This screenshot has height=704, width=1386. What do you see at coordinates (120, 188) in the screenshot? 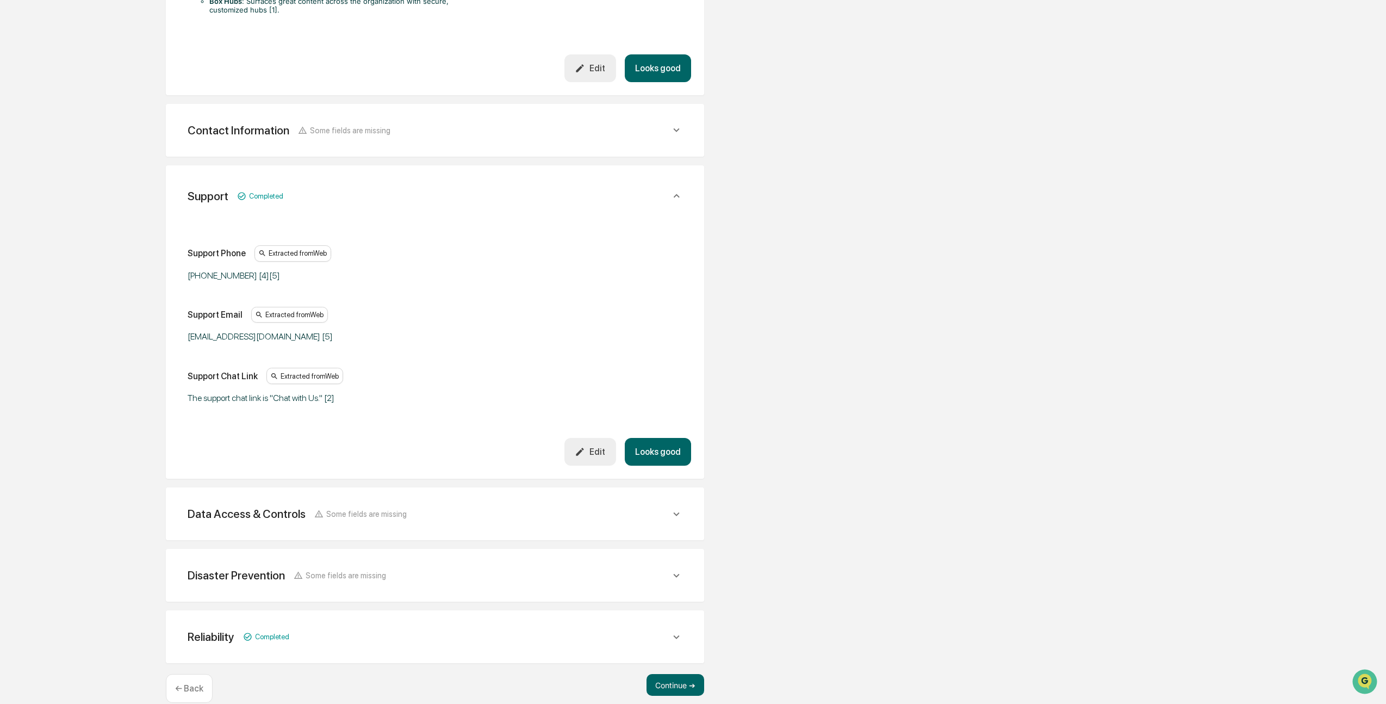
I see `span: Pylon` at bounding box center [120, 188].